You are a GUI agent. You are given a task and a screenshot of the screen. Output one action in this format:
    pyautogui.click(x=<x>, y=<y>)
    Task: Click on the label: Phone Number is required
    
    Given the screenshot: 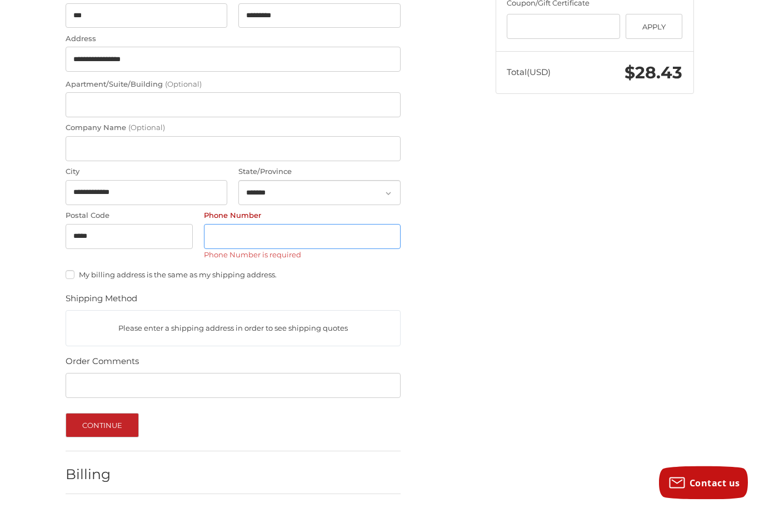 What is the action you would take?
    pyautogui.click(x=302, y=255)
    